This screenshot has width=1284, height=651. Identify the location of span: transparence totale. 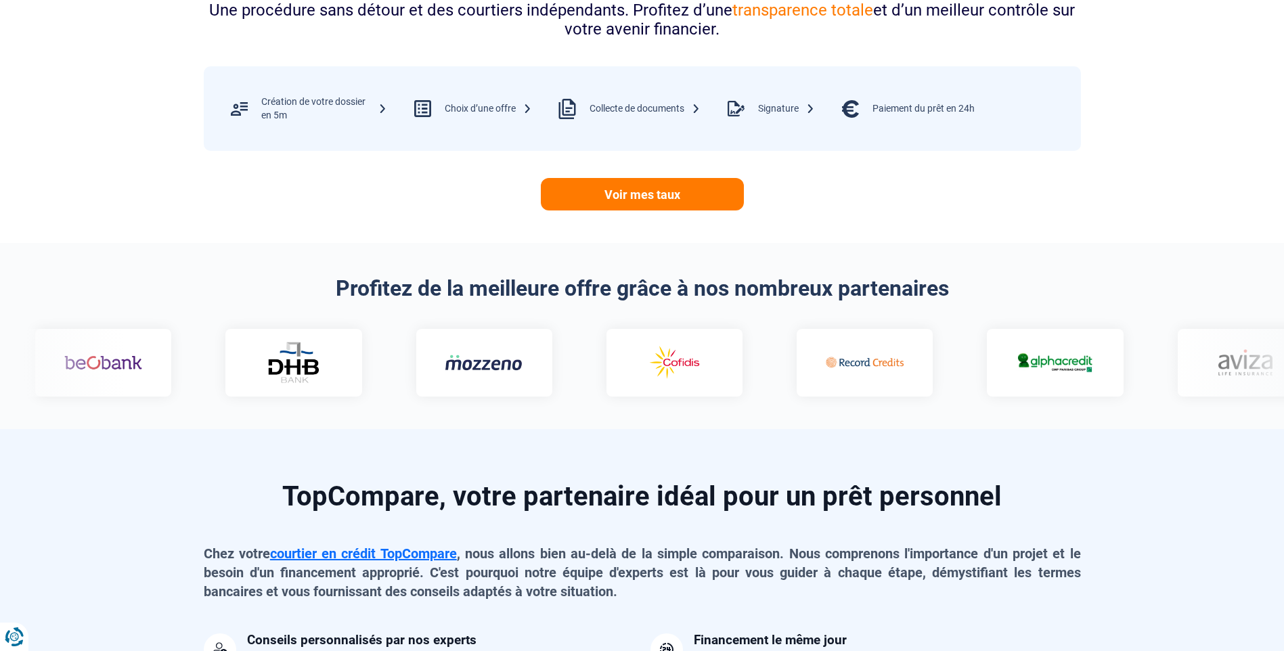
(803, 10).